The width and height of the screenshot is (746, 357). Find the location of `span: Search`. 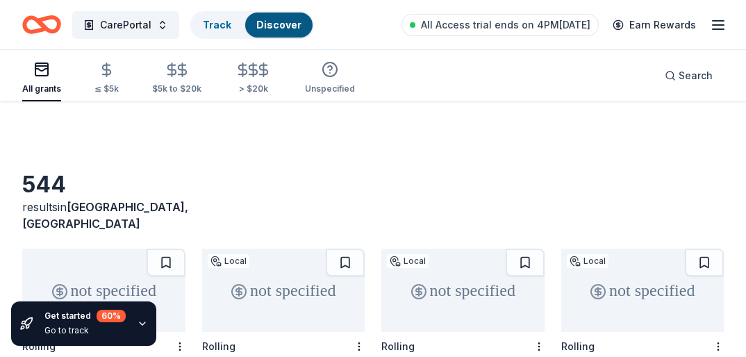

span: Search is located at coordinates (695, 76).